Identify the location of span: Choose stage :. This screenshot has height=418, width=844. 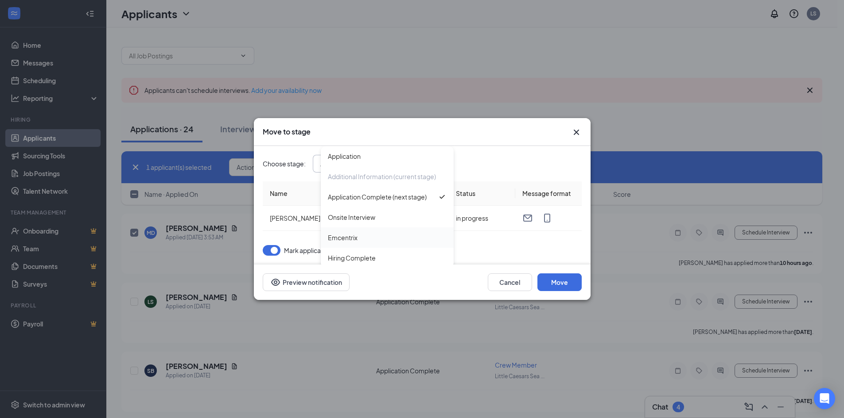
(284, 164).